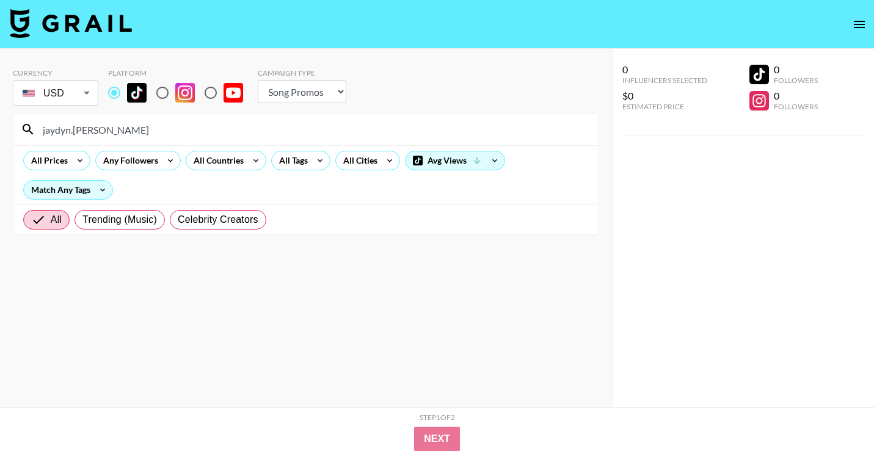 The image size is (874, 456). Describe the element at coordinates (859, 24) in the screenshot. I see `button: open drawer` at that location.